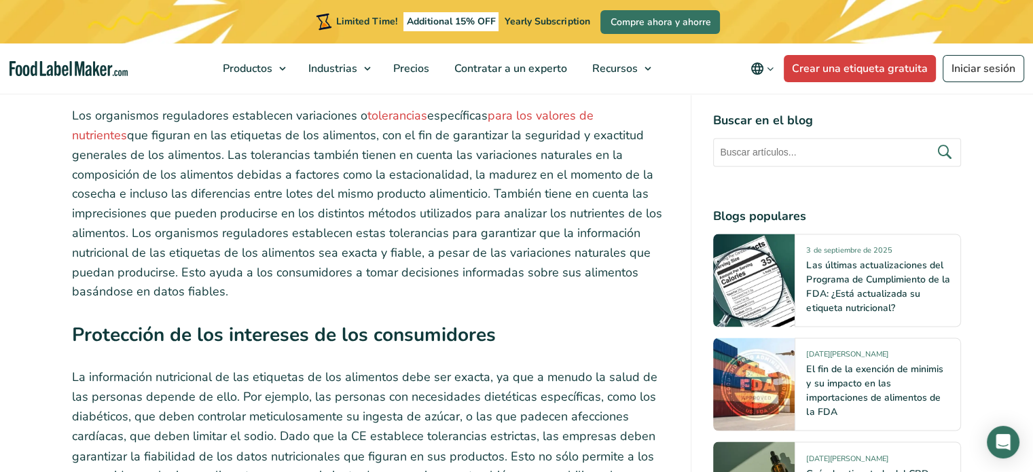 This screenshot has width=1033, height=472. I want to click on span: Contratar a un experto, so click(510, 69).